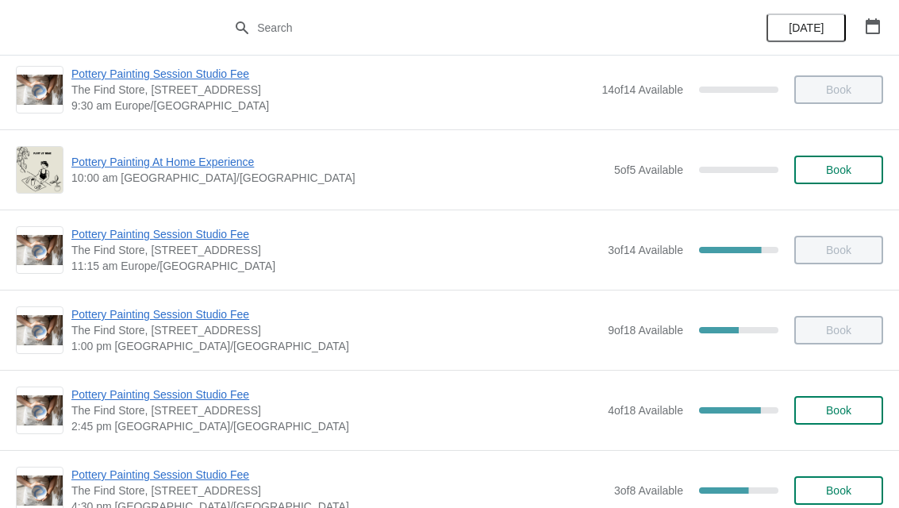  I want to click on span: 3 of 8 Available, so click(648, 490).